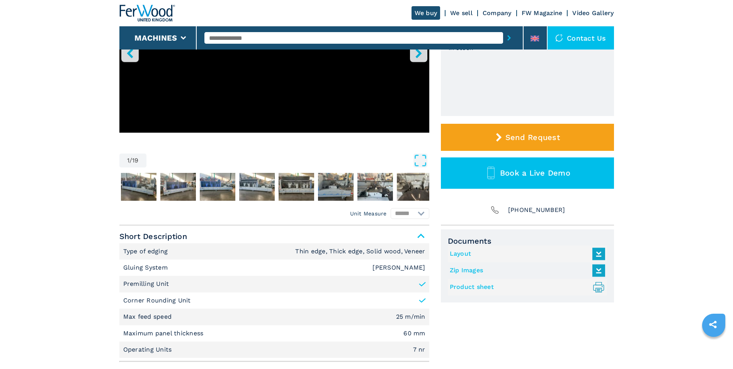 This screenshot has height=369, width=733. Describe the element at coordinates (146, 251) in the screenshot. I see `p: Type of edging` at that location.